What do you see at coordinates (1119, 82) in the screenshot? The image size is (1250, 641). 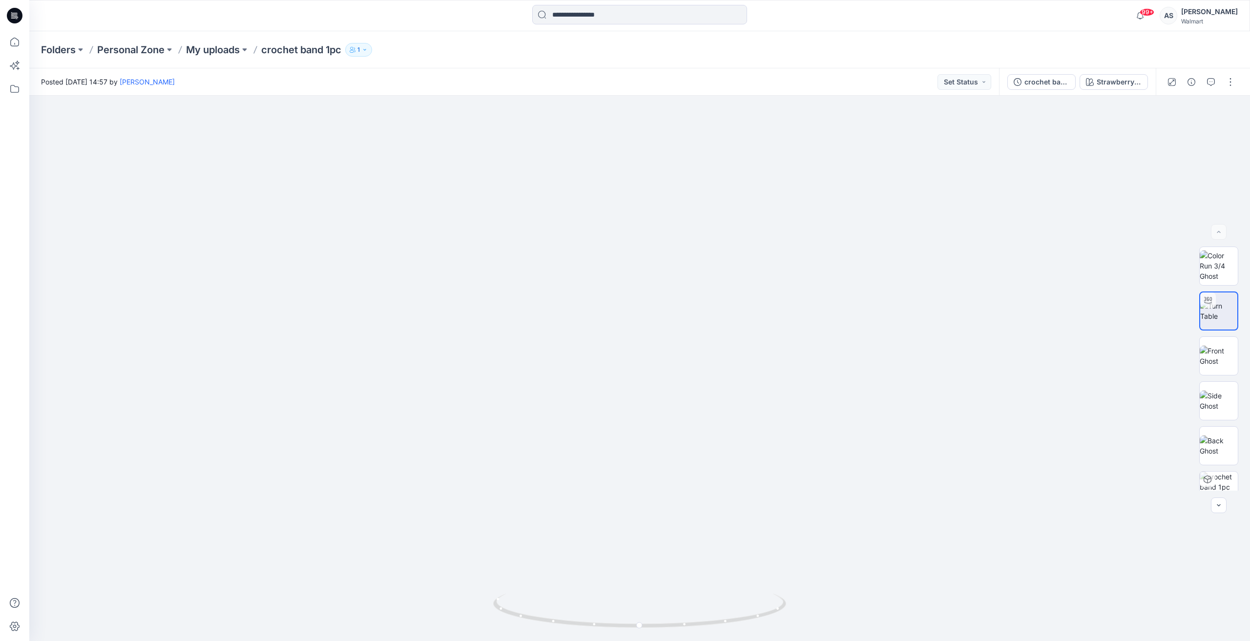 I see `div: Strawberry Stripe 8` at bounding box center [1119, 82].